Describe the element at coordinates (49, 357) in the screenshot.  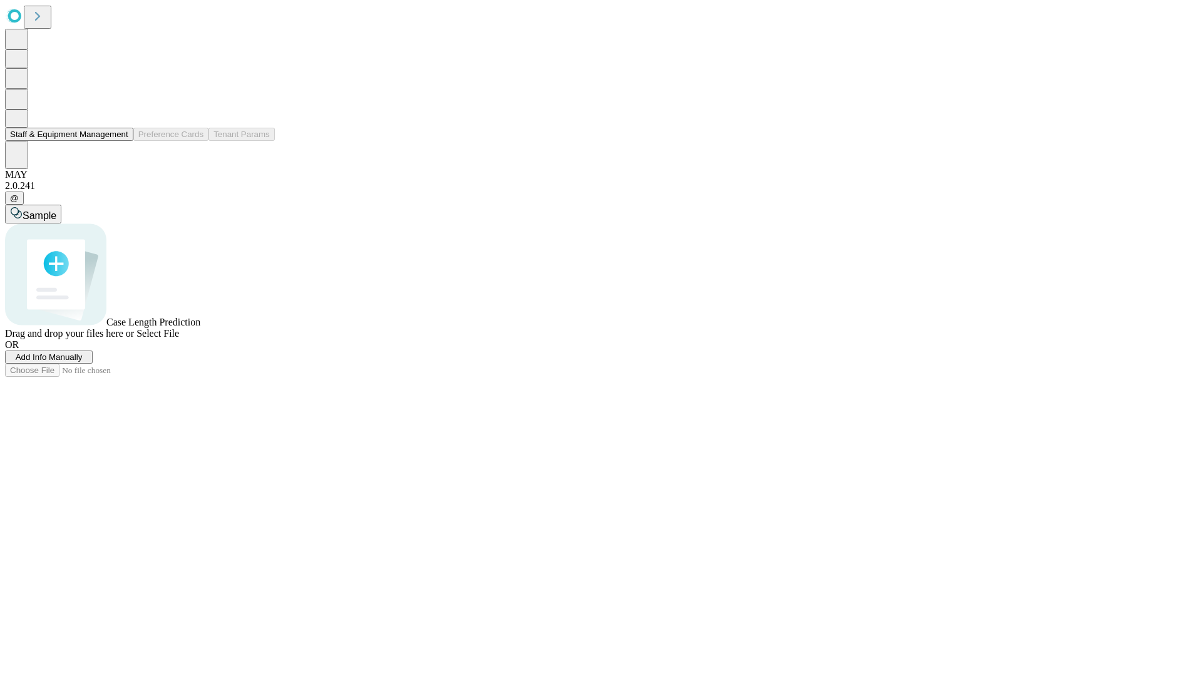
I see `span: Add Info Manually` at that location.